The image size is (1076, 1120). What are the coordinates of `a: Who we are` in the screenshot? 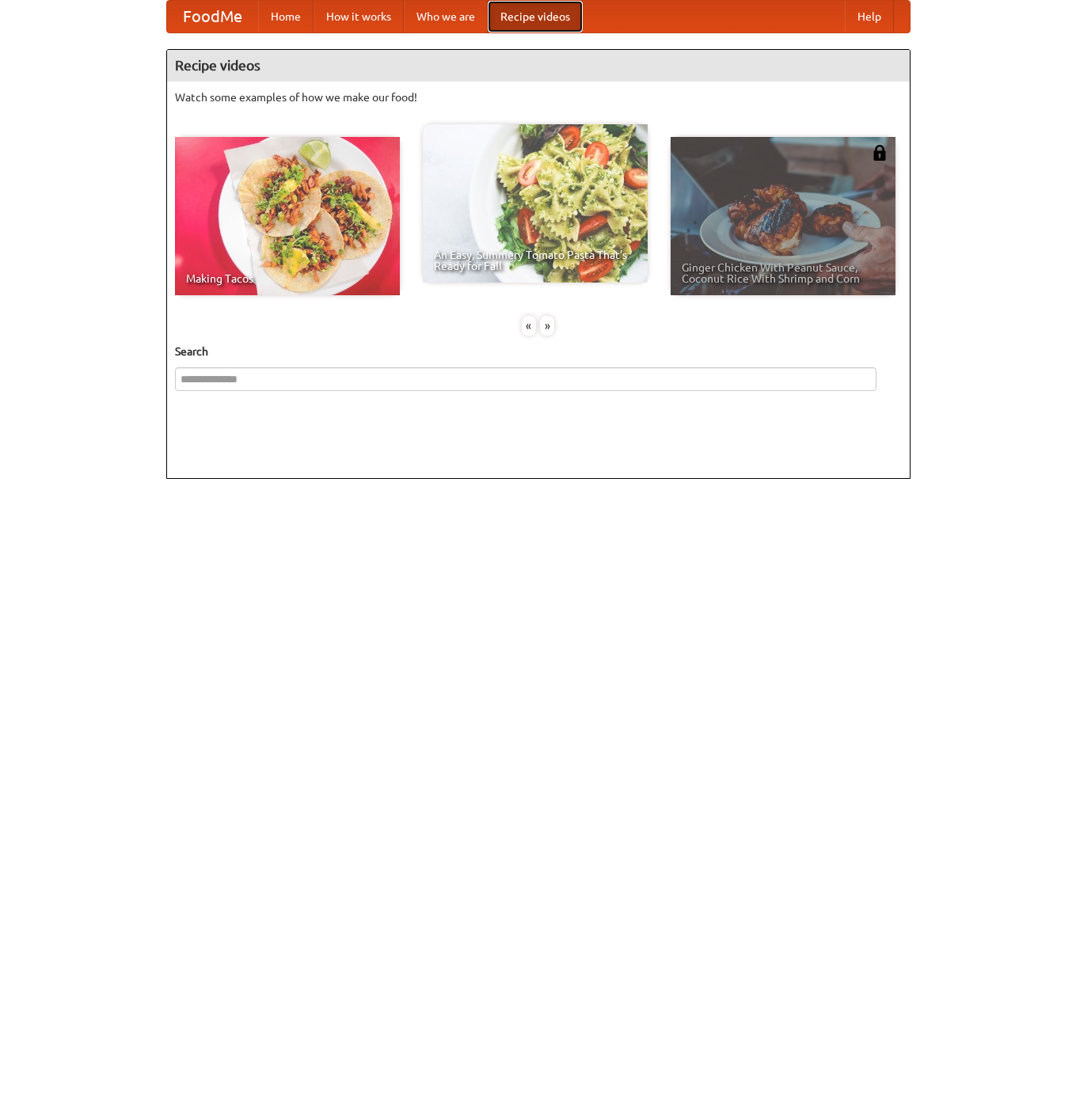 It's located at (446, 17).